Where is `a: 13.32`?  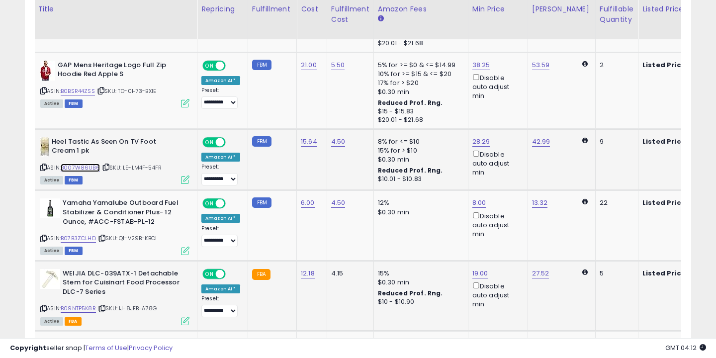 a: 13.32 is located at coordinates (540, 203).